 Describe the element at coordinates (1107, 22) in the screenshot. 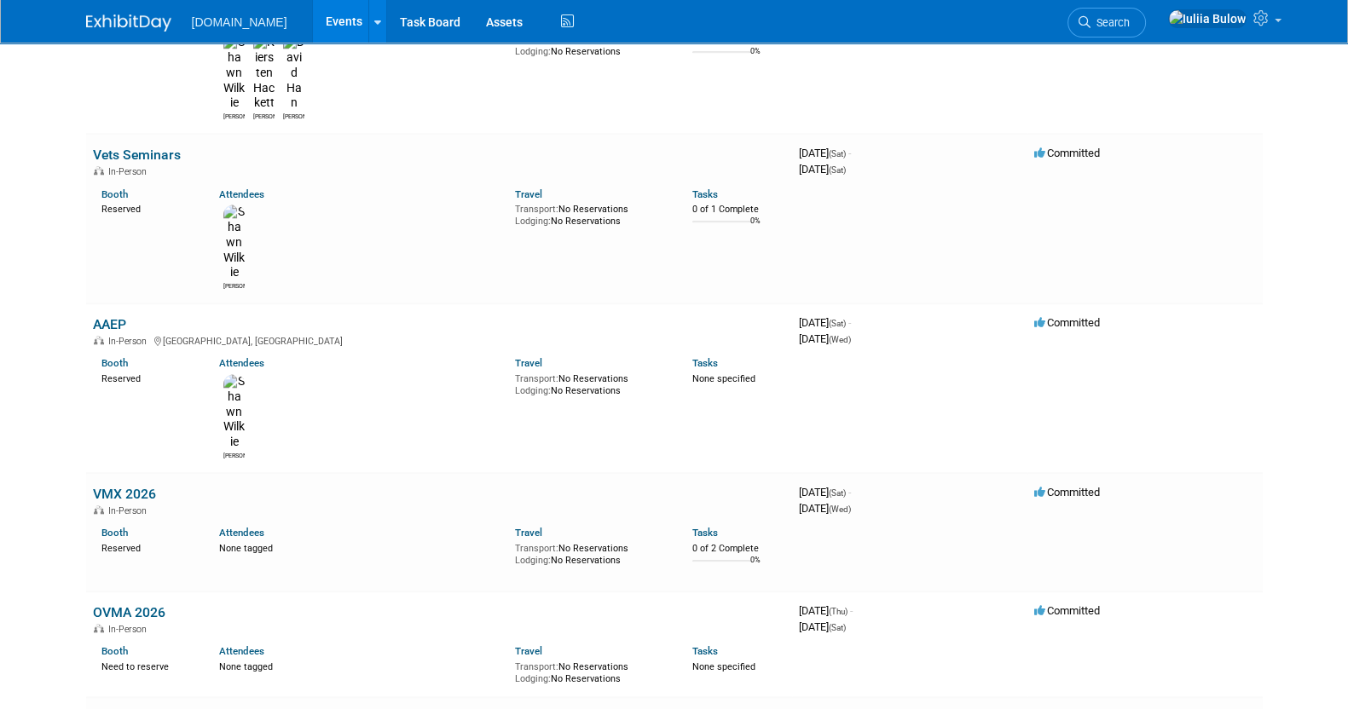

I see `a: Search` at that location.